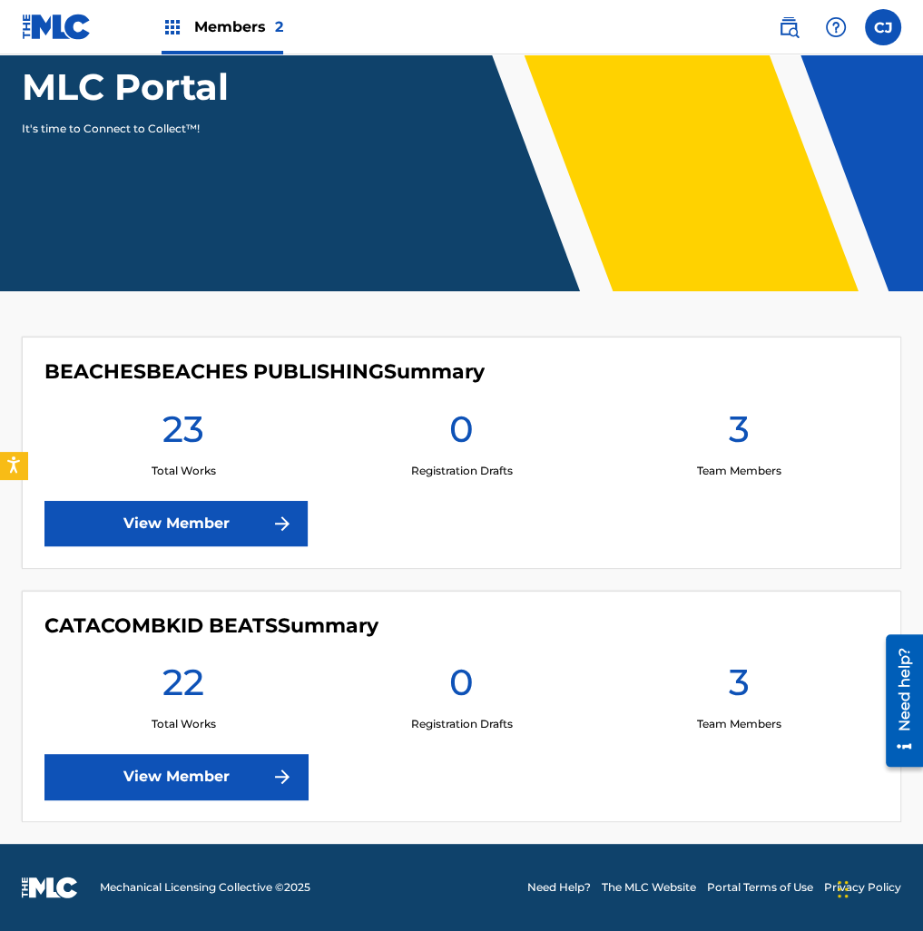  What do you see at coordinates (172, 27) in the screenshot?
I see `img: Top Rightsholders` at bounding box center [172, 27].